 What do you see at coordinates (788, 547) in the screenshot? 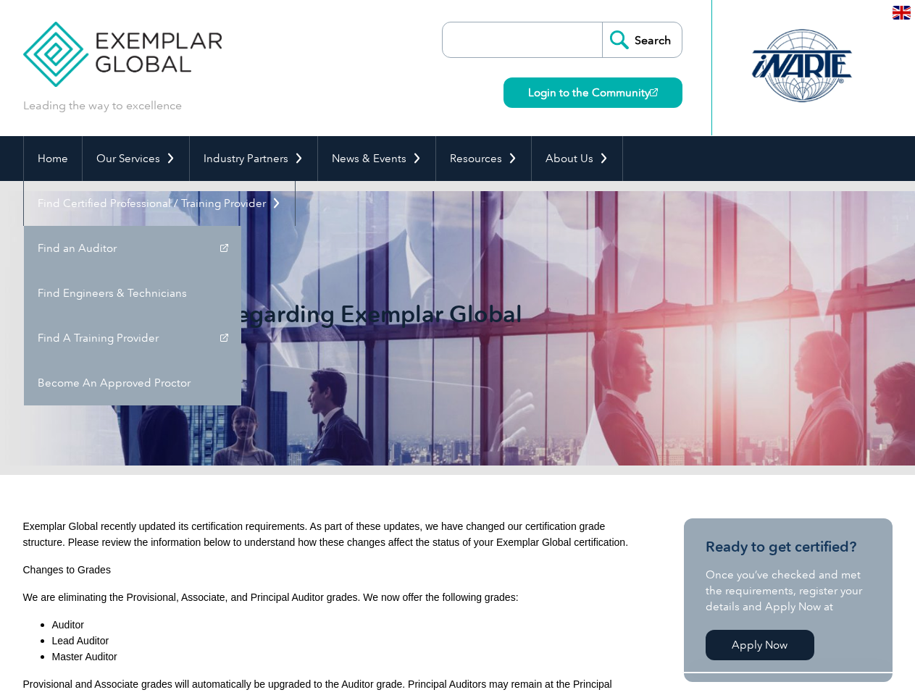
I see `h3: Ready to get certified?` at bounding box center [788, 547].